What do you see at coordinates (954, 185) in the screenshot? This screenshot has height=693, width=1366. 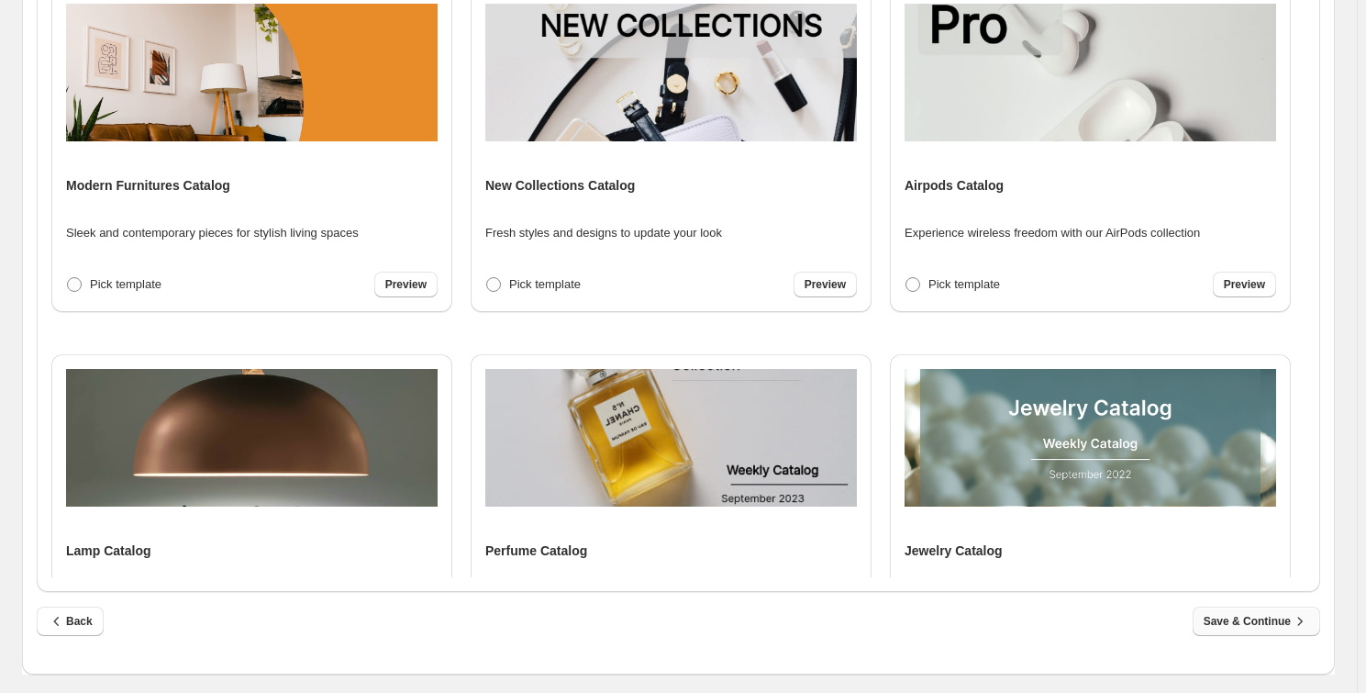 I see `h4: Airpods Catalog` at bounding box center [954, 185].